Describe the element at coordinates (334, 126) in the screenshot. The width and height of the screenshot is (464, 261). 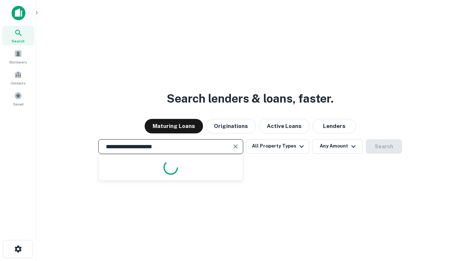
I see `button: Lenders` at that location.